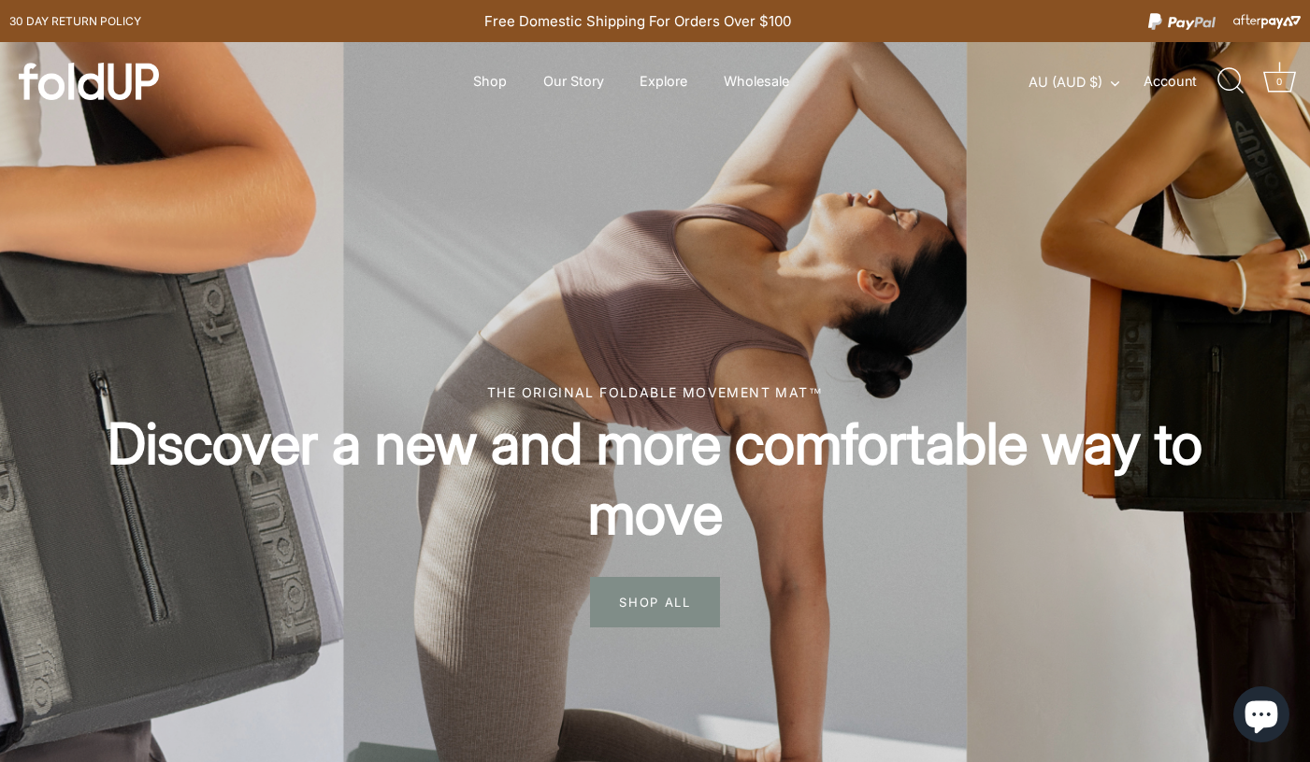 The width and height of the screenshot is (1310, 762). Describe the element at coordinates (89, 81) in the screenshot. I see `img: foldUP` at that location.